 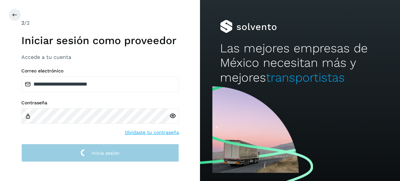 I want to click on label: Contraseña, so click(x=100, y=102).